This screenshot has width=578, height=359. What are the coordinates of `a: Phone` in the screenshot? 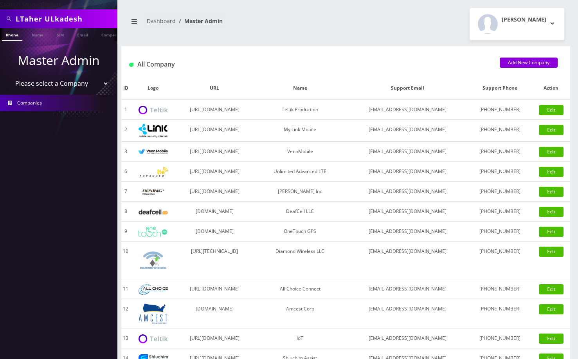 It's located at (12, 34).